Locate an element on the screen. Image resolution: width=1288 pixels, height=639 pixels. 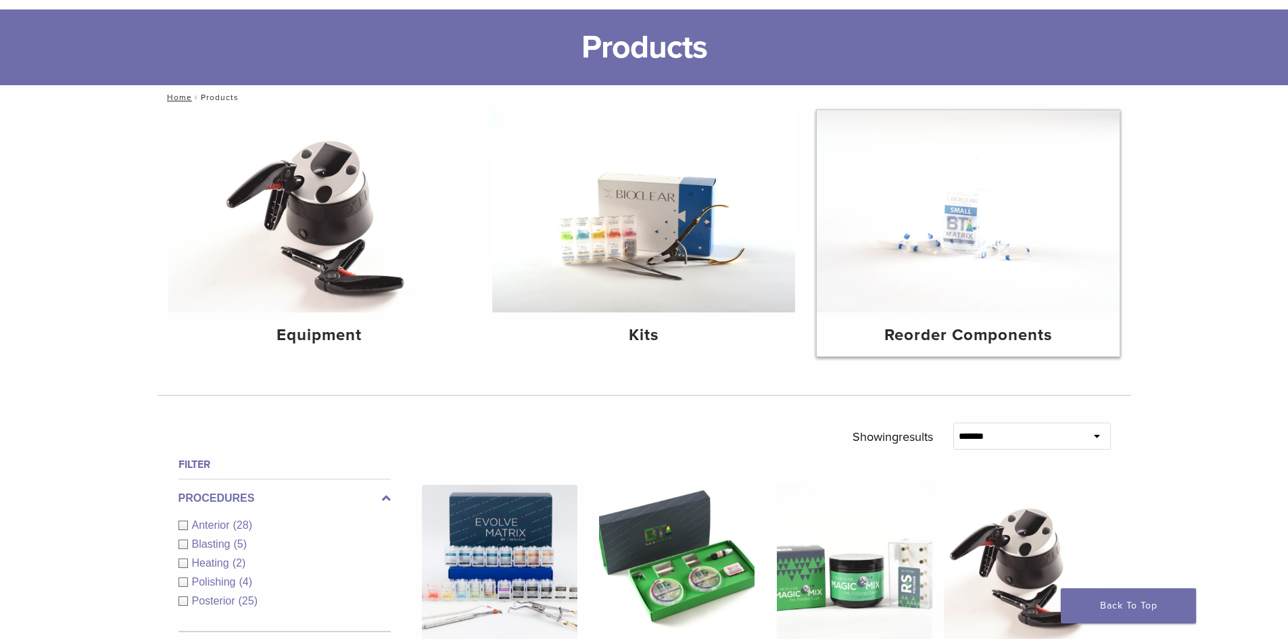
span: (28) is located at coordinates (243, 524).